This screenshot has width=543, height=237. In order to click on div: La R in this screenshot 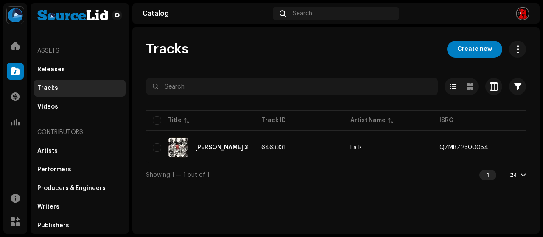, I will do `click(356, 148)`.